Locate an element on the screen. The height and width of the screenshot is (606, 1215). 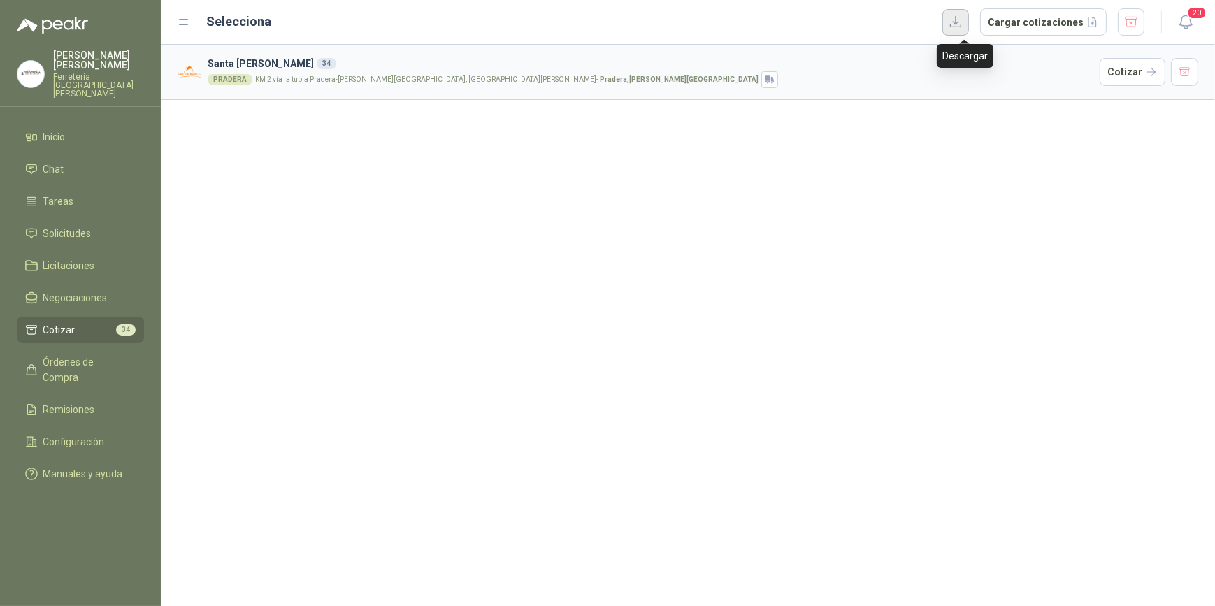
a: Licitaciones is located at coordinates (80, 266).